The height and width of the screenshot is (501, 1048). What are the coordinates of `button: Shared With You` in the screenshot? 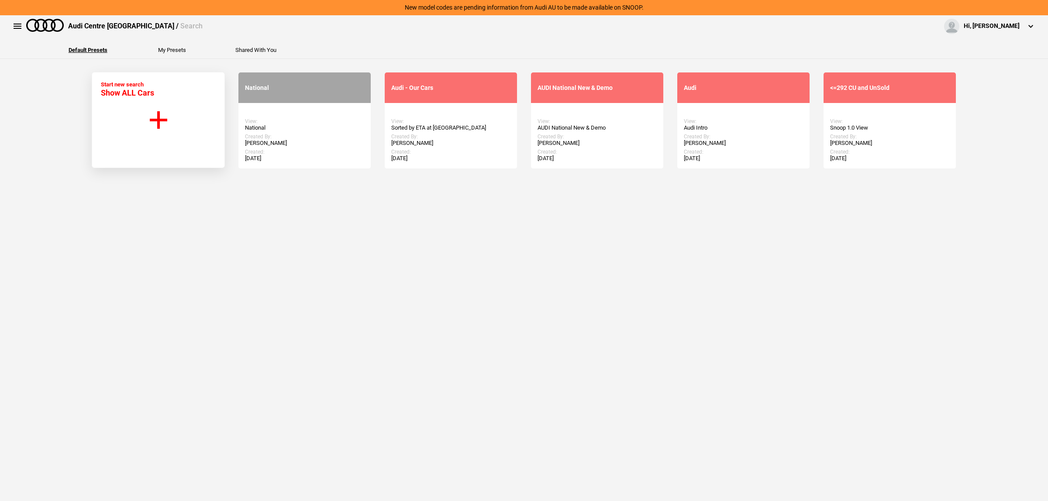 It's located at (256, 50).